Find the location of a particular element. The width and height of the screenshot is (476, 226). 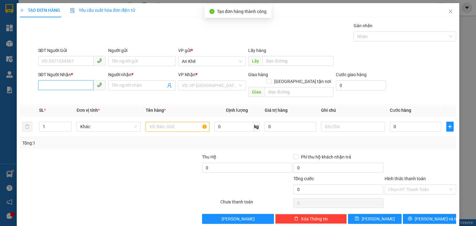

label: Cước giao hàng is located at coordinates (351, 75).